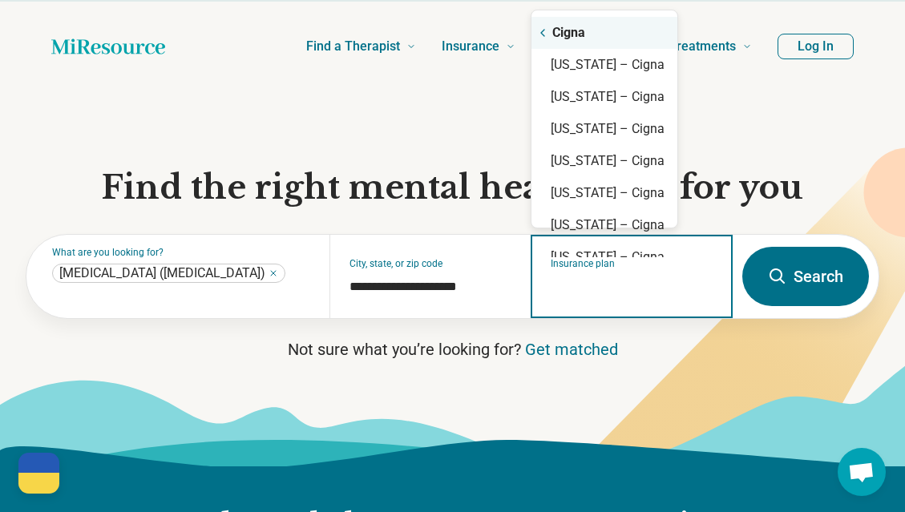 The image size is (905, 512). Describe the element at coordinates (168, 273) in the screenshot. I see `div: Attention Deficit Hyperactivity Disorder (ADHD)` at that location.